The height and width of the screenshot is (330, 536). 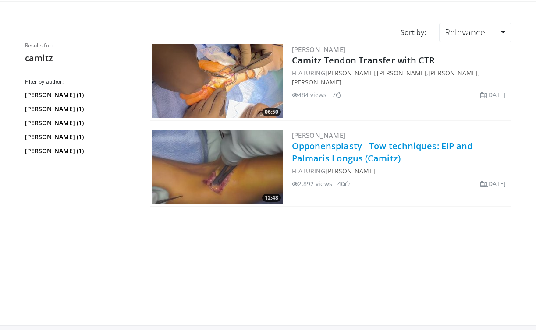 I want to click on li: 484 views, so click(x=309, y=95).